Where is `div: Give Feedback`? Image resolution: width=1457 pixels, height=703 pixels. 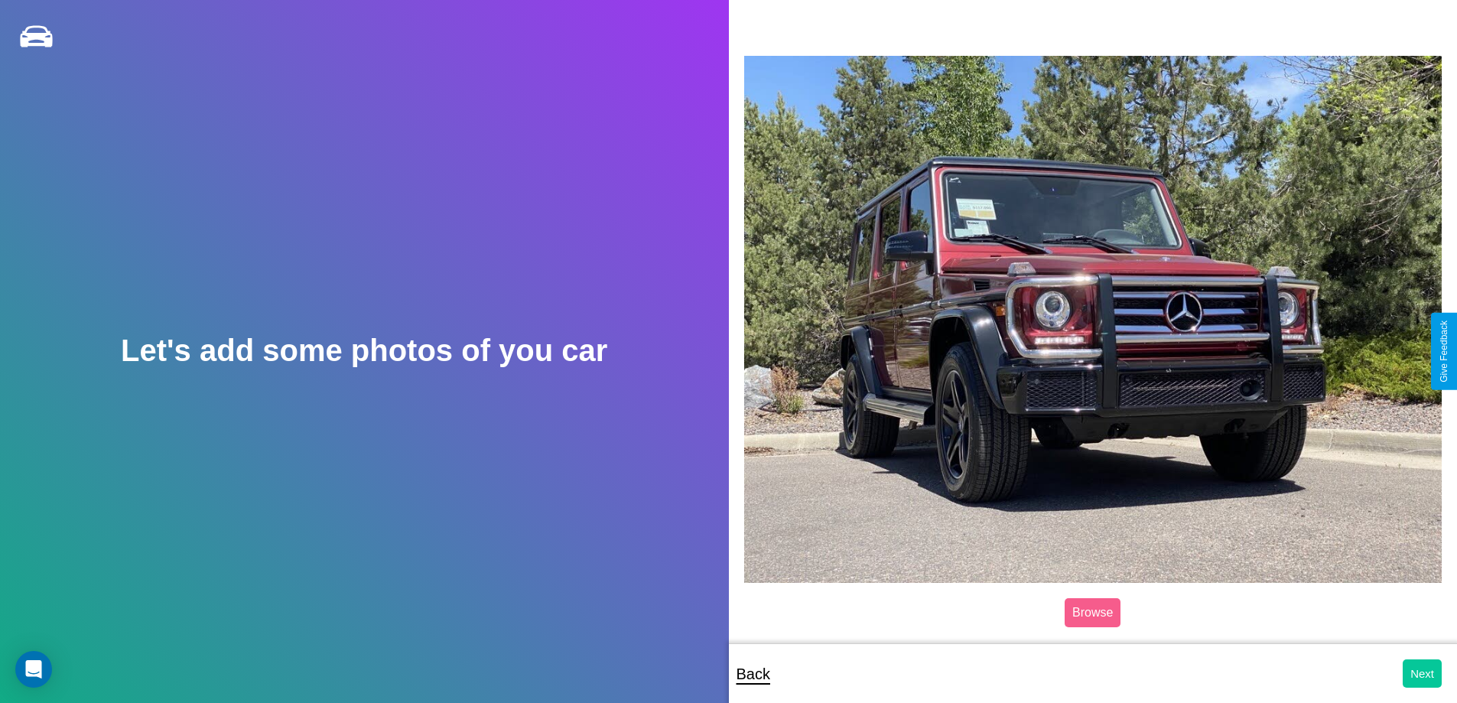
div: Give Feedback is located at coordinates (1444, 351).